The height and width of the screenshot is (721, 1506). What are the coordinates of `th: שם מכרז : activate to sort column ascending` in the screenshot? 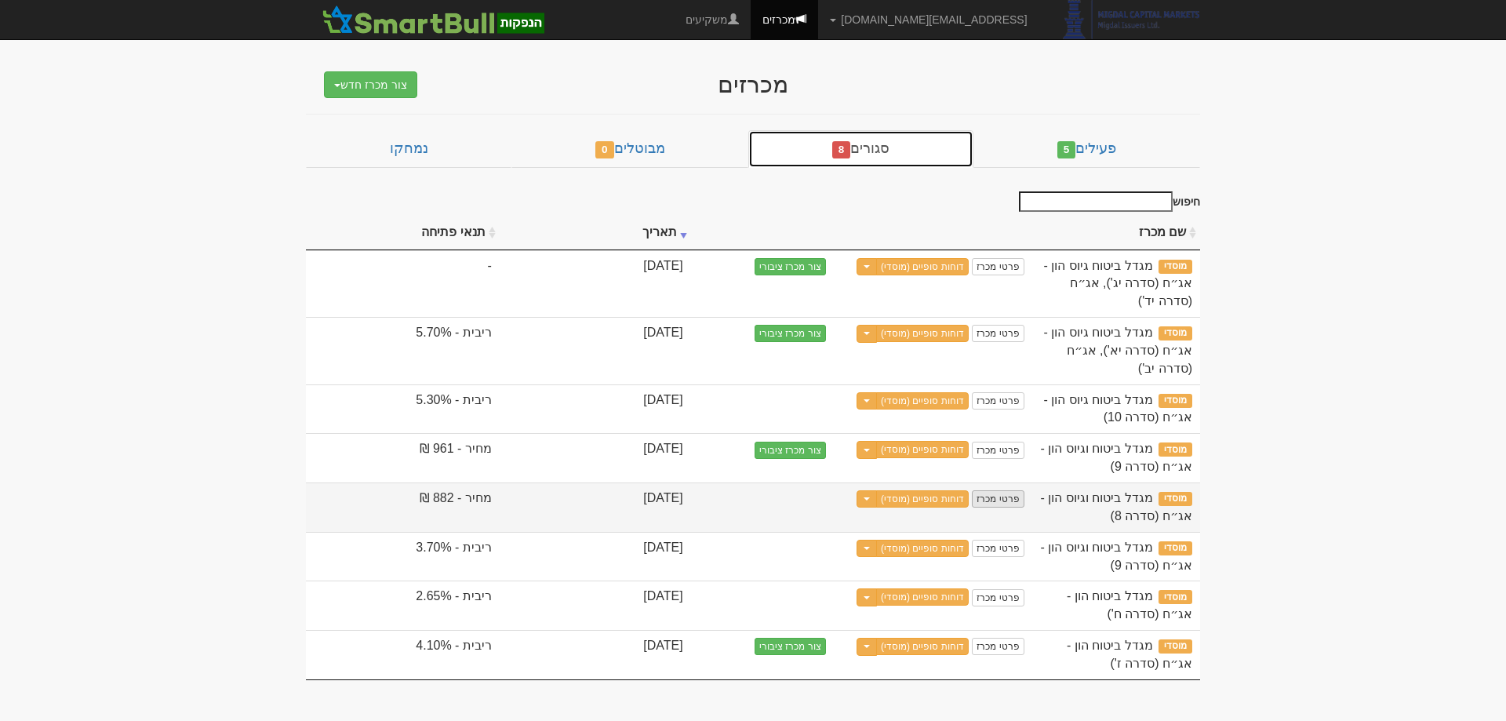 It's located at (1116, 233).